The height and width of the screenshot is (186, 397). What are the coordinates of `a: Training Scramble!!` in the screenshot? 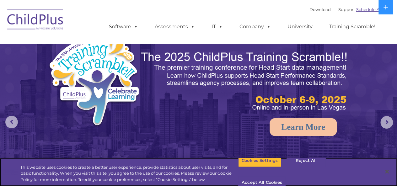 It's located at (352, 27).